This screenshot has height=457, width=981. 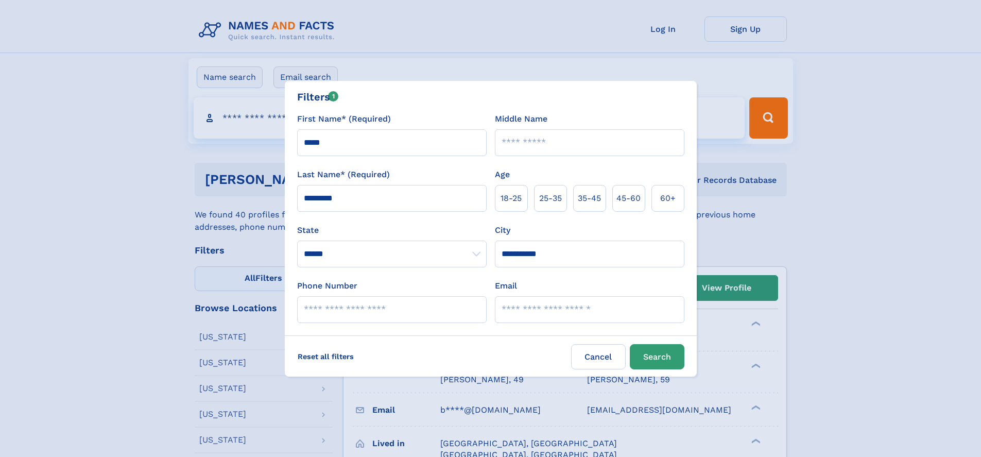 I want to click on span: 45‑60, so click(x=628, y=198).